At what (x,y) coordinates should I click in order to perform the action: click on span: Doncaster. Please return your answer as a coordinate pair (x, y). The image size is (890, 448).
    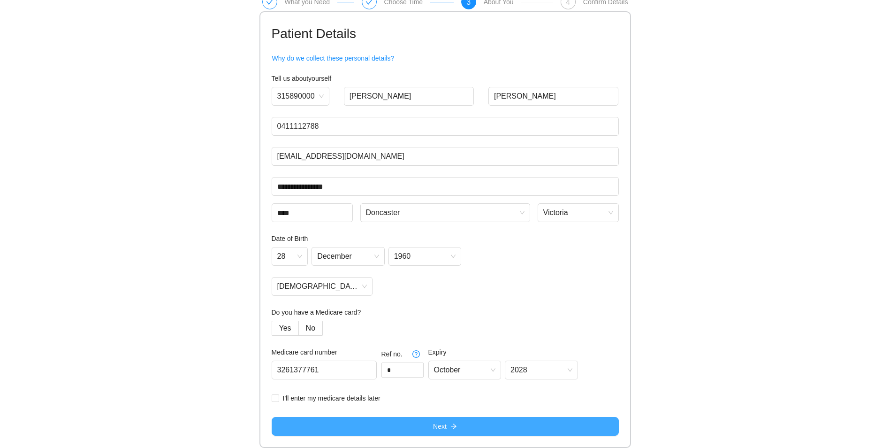
    Looking at the image, I should click on (445, 213).